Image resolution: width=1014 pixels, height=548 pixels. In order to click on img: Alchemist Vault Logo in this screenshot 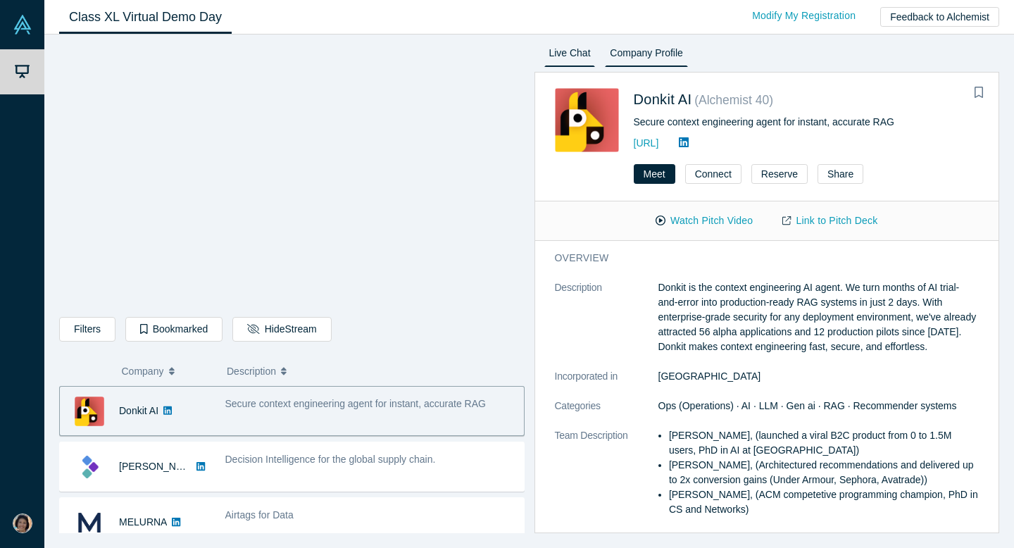, I will do `click(23, 25)`.